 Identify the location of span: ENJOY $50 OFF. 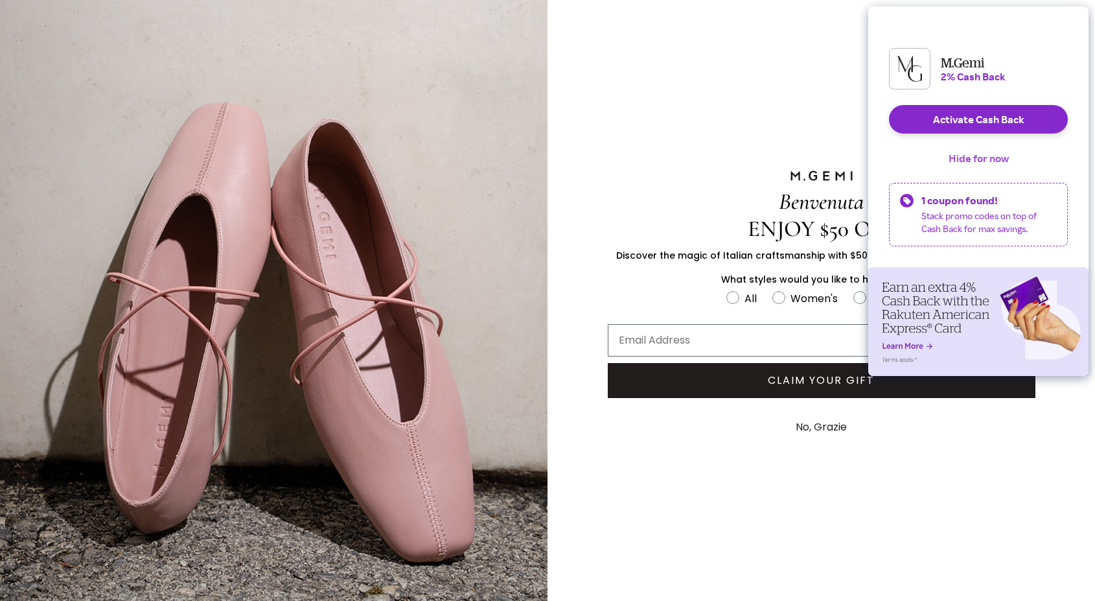
(821, 229).